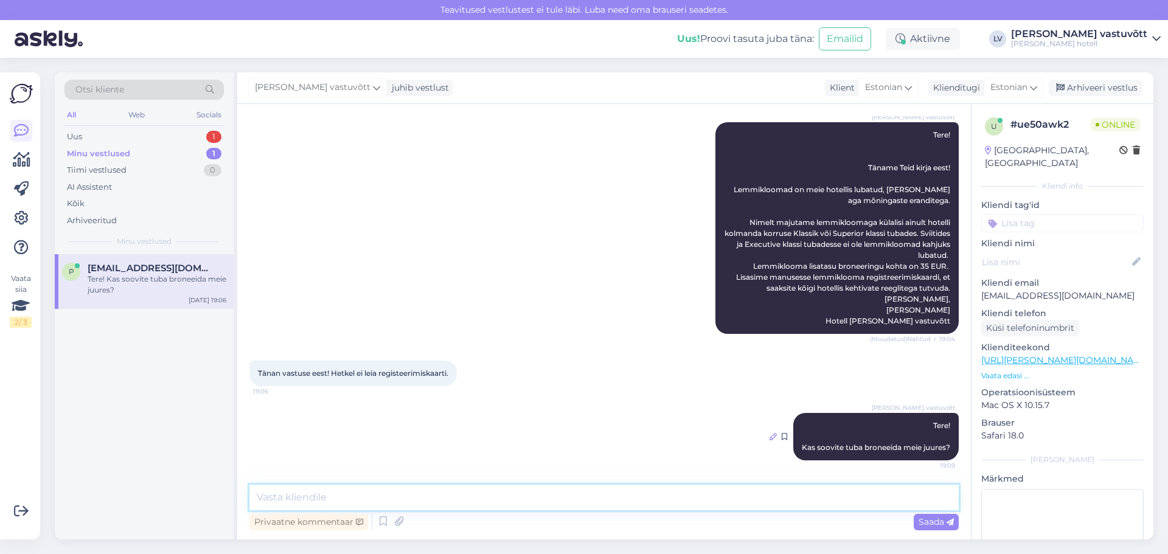  What do you see at coordinates (21, 300) in the screenshot?
I see `div: Vaata siia` at bounding box center [21, 300].